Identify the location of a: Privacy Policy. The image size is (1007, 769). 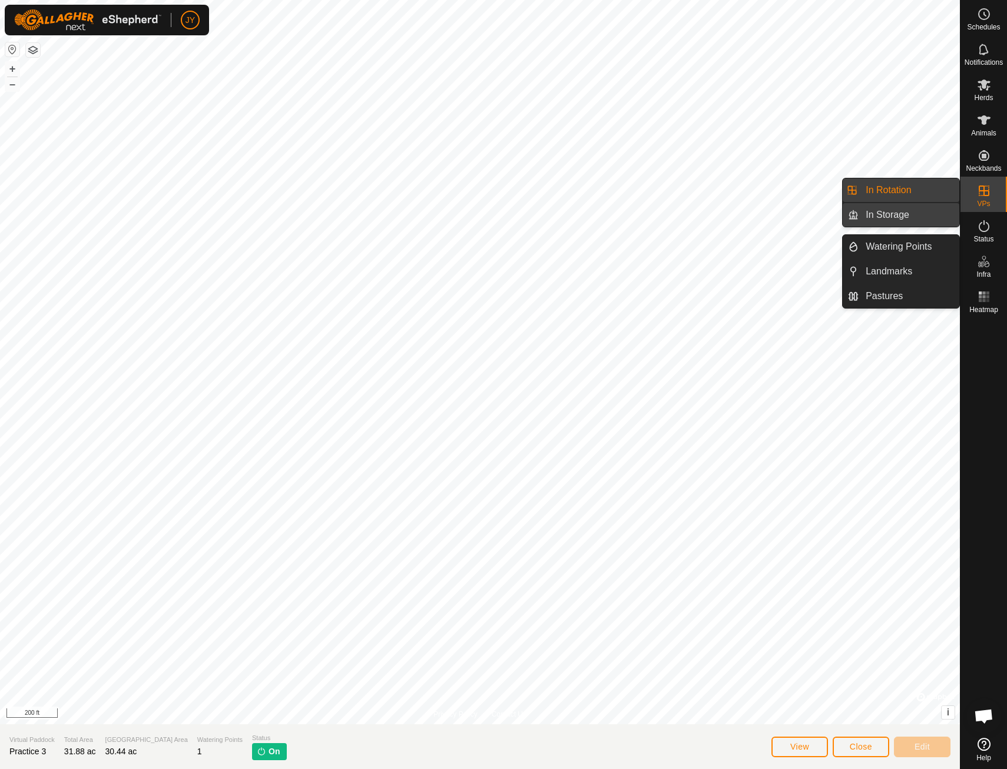
(455, 714).